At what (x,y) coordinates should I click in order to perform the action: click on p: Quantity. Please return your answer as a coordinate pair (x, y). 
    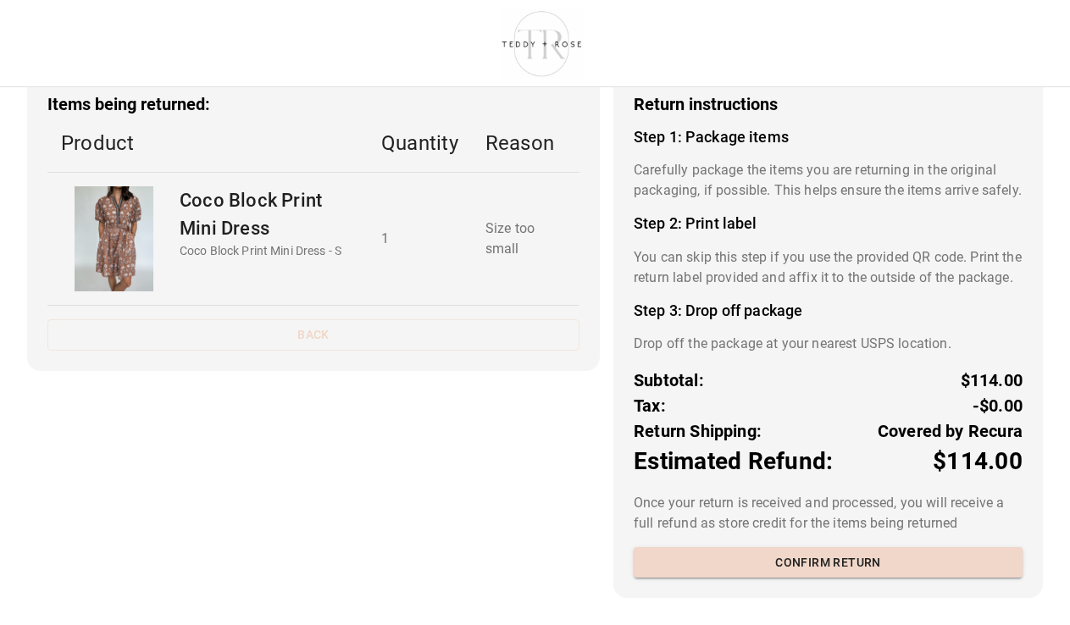
    Looking at the image, I should click on (419, 143).